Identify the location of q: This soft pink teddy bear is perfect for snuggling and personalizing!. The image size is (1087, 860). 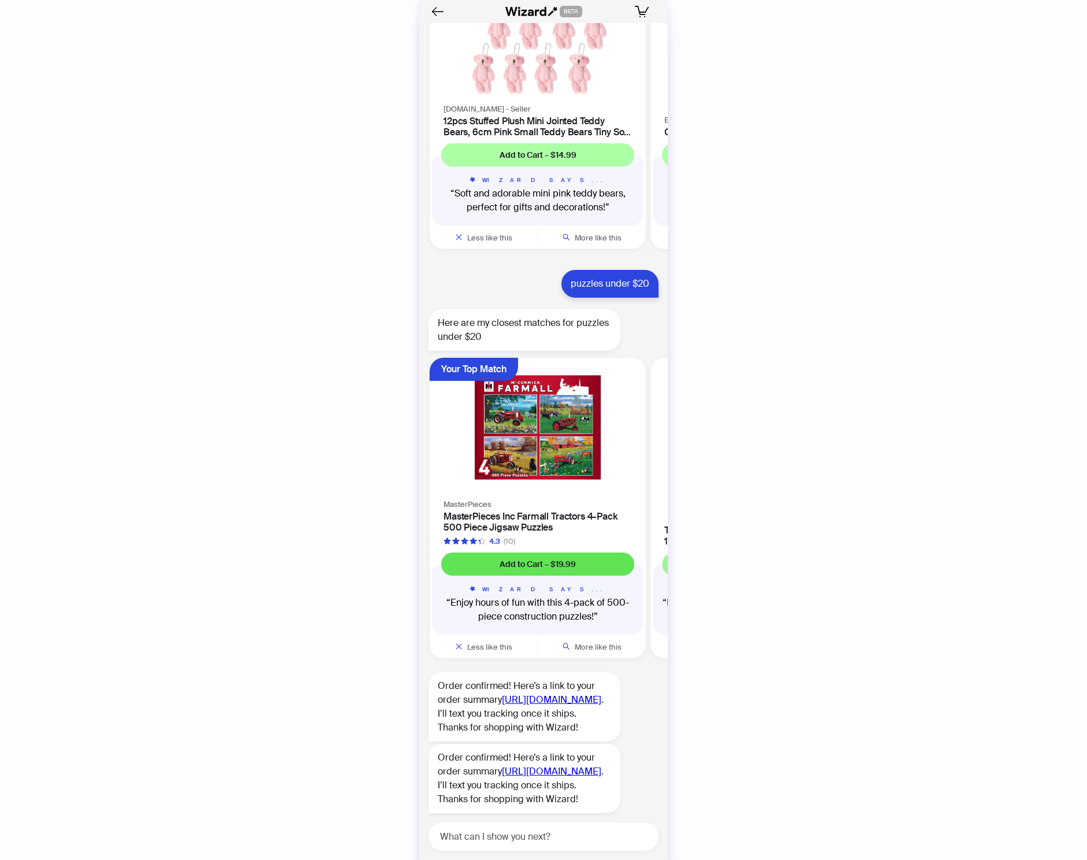
(759, 201).